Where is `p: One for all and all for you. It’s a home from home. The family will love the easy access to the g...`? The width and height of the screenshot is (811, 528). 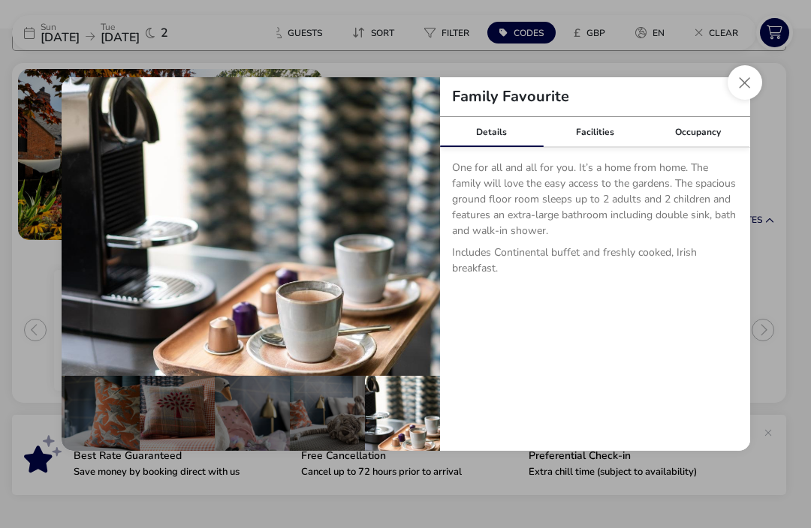 p: One for all and all for you. It’s a home from home. The family will love the easy access to the g... is located at coordinates (594, 202).